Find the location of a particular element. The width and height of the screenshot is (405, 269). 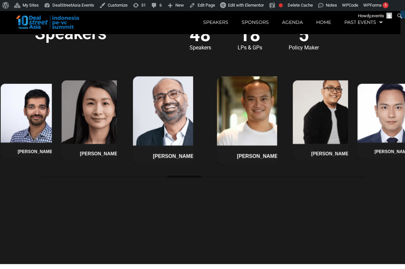

a: Sponsors is located at coordinates (255, 22).